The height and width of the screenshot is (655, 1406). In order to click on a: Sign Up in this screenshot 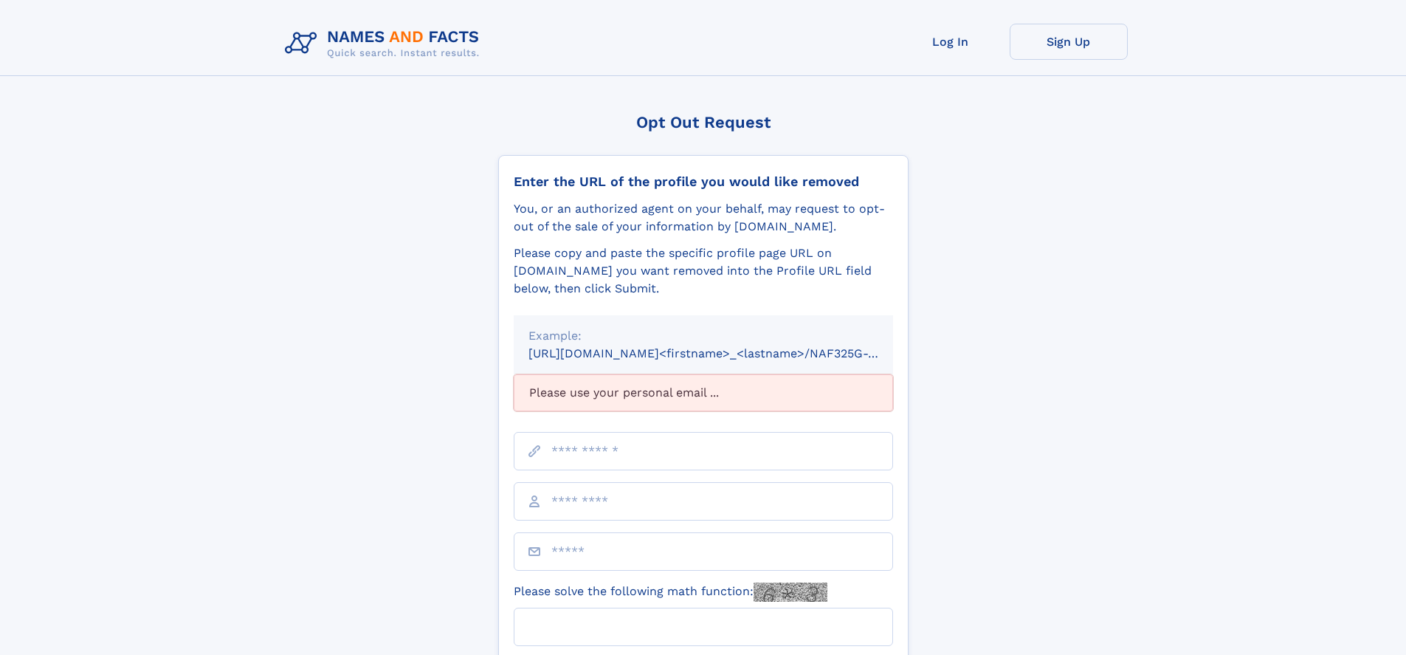, I will do `click(1069, 41)`.